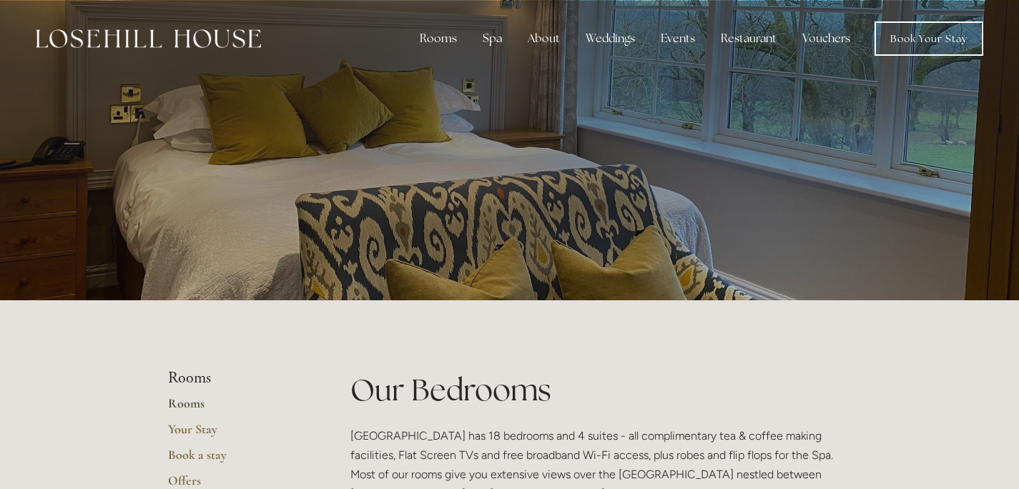 This screenshot has width=1019, height=489. What do you see at coordinates (678, 39) in the screenshot?
I see `div: Events` at bounding box center [678, 39].